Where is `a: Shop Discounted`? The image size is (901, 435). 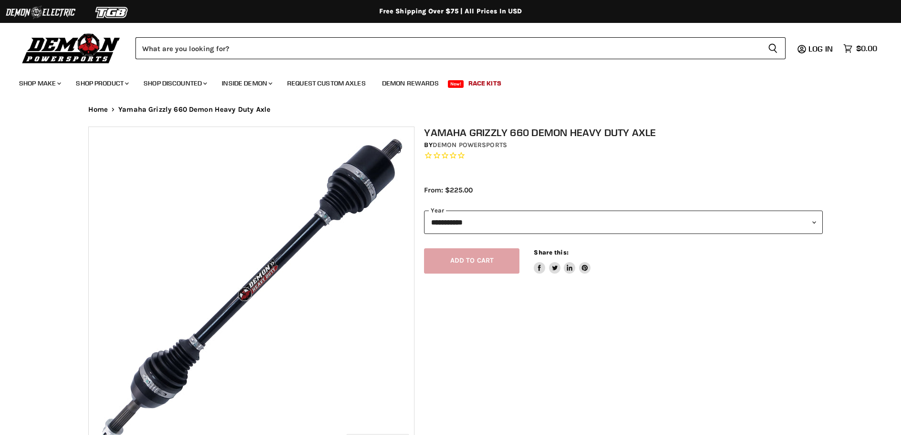 a: Shop Discounted is located at coordinates (175, 83).